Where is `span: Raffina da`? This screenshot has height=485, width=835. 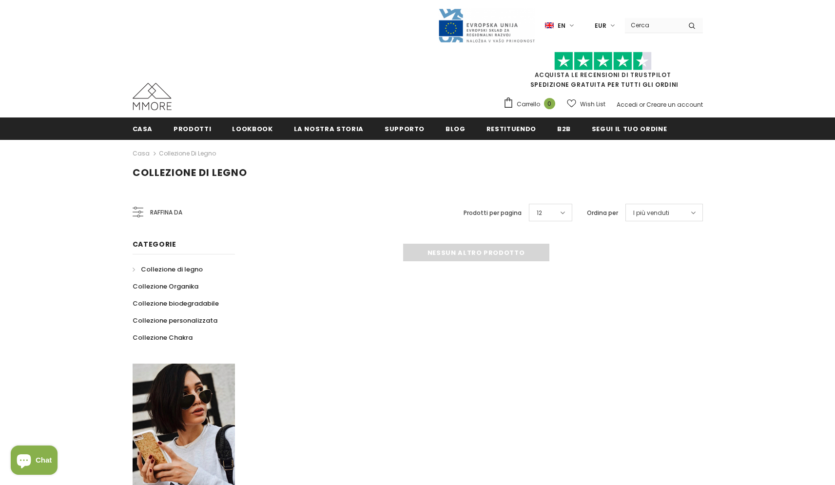 span: Raffina da is located at coordinates (166, 213).